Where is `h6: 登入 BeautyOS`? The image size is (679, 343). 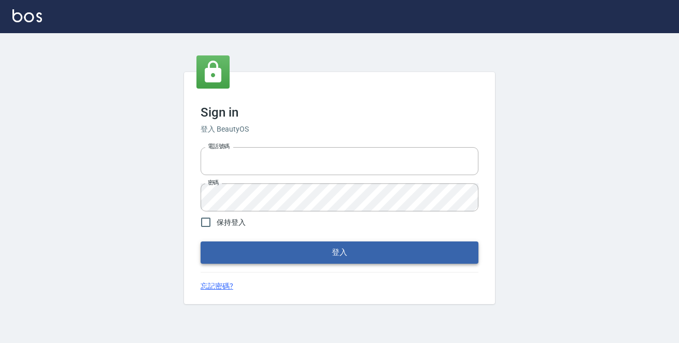 h6: 登入 BeautyOS is located at coordinates (340, 129).